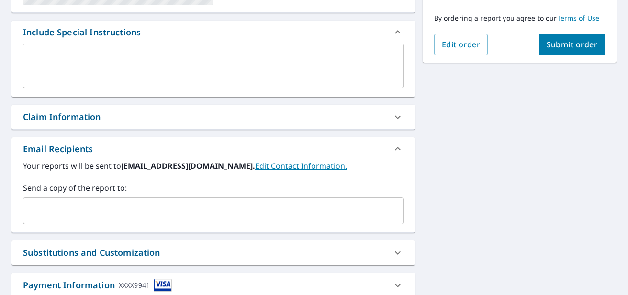 The image size is (628, 295). Describe the element at coordinates (301, 166) in the screenshot. I see `a: EditContactInfo` at that location.